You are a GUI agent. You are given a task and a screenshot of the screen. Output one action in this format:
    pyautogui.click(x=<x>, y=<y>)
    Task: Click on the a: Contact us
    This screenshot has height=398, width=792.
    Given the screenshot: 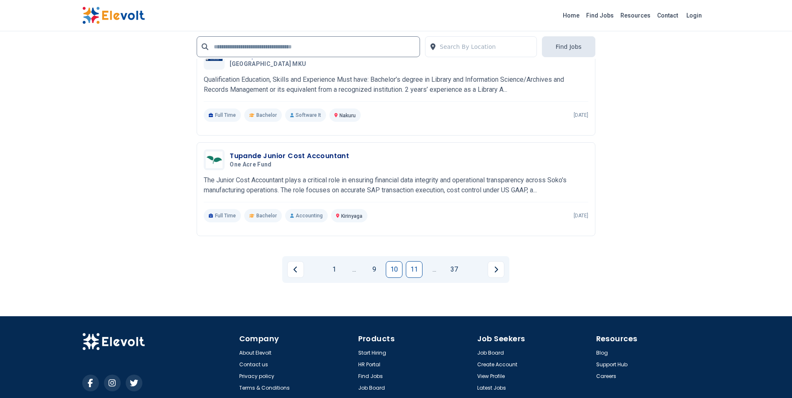 What is the action you would take?
    pyautogui.click(x=254, y=365)
    